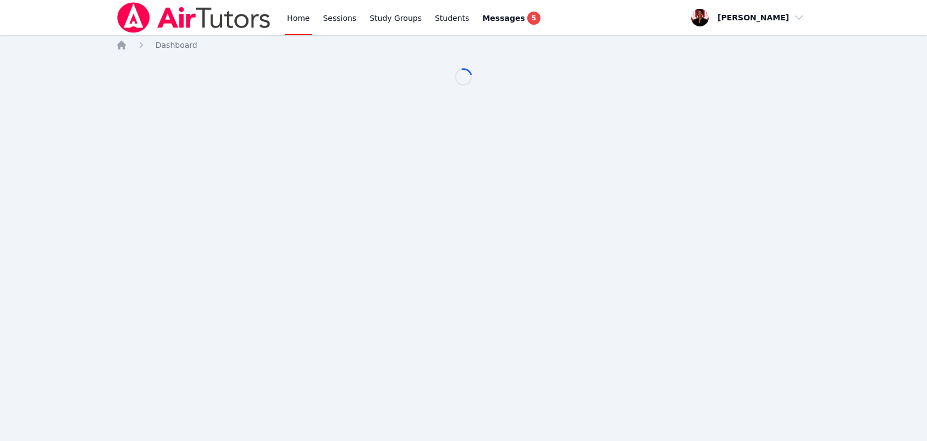  What do you see at coordinates (194, 18) in the screenshot?
I see `img: Air Tutors` at bounding box center [194, 18].